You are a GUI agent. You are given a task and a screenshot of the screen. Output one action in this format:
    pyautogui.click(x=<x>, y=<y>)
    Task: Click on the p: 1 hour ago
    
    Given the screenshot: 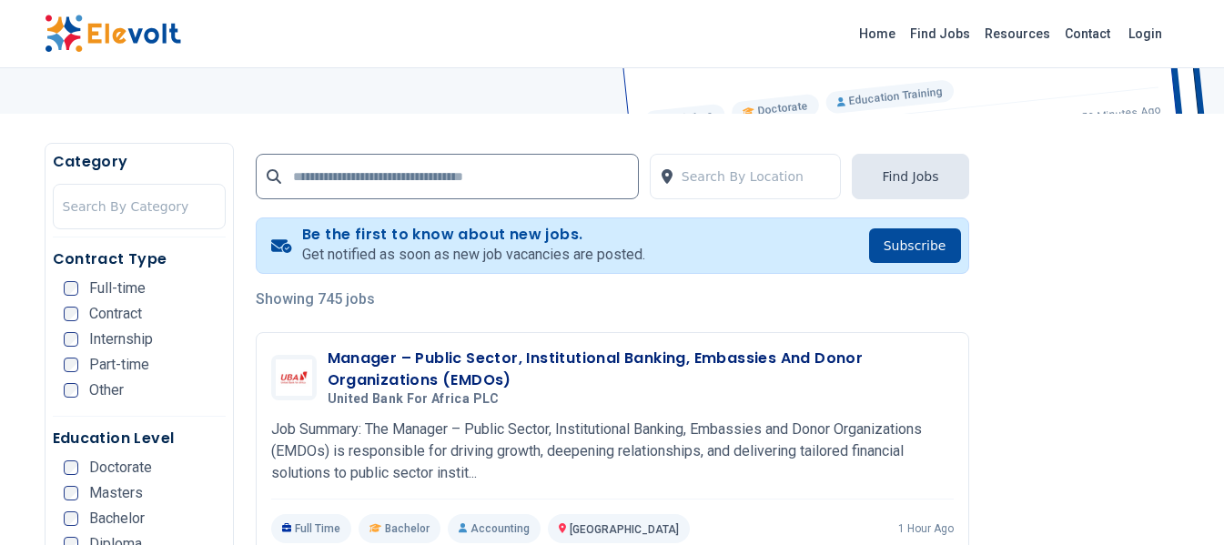 What is the action you would take?
    pyautogui.click(x=926, y=529)
    